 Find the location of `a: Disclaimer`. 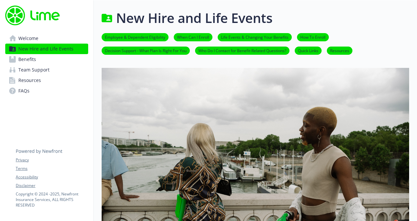

a: Disclaimer is located at coordinates (52, 186).